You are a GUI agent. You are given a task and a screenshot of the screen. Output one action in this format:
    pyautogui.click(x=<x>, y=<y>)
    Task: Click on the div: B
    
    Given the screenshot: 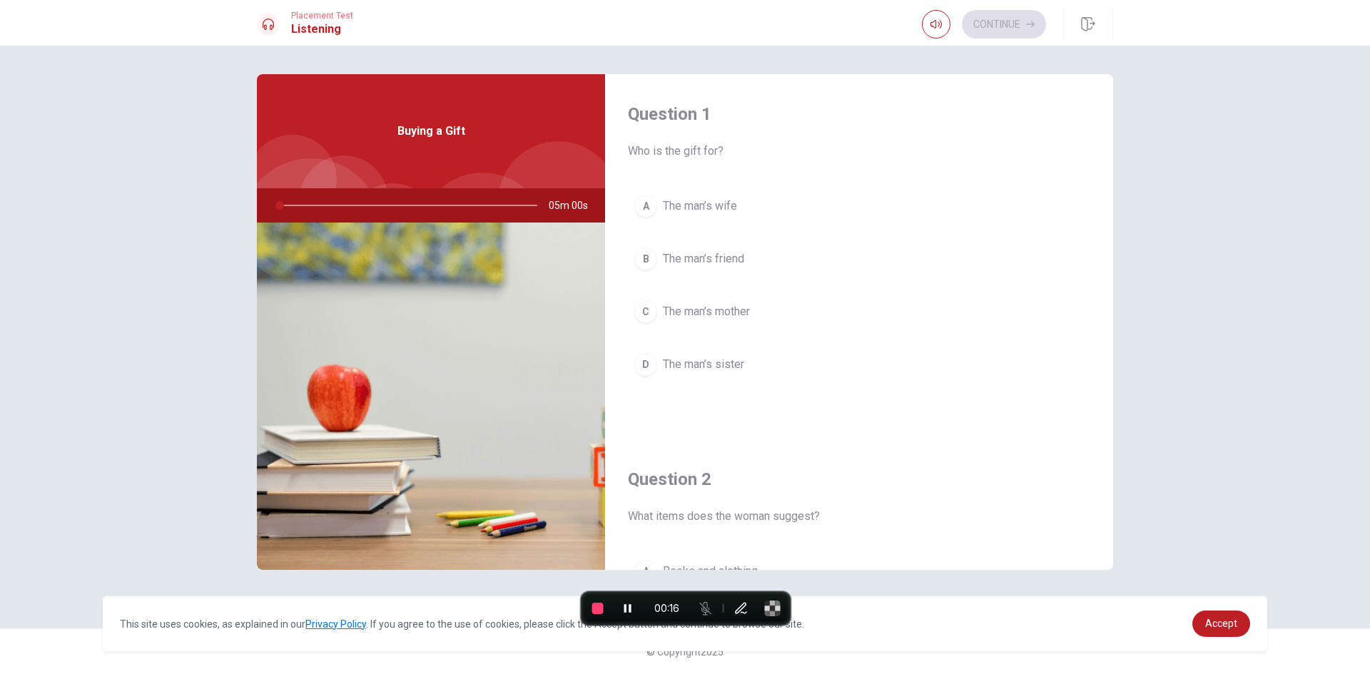 What is the action you would take?
    pyautogui.click(x=646, y=259)
    